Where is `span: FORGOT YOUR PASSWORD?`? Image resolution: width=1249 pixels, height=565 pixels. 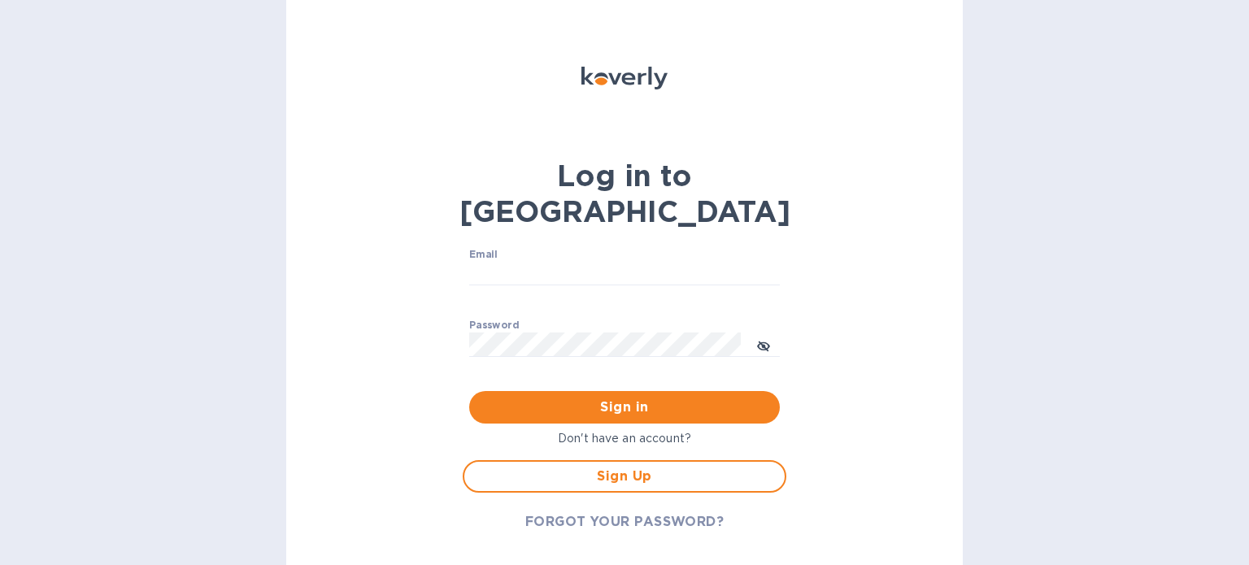 span: FORGOT YOUR PASSWORD? is located at coordinates (624, 522).